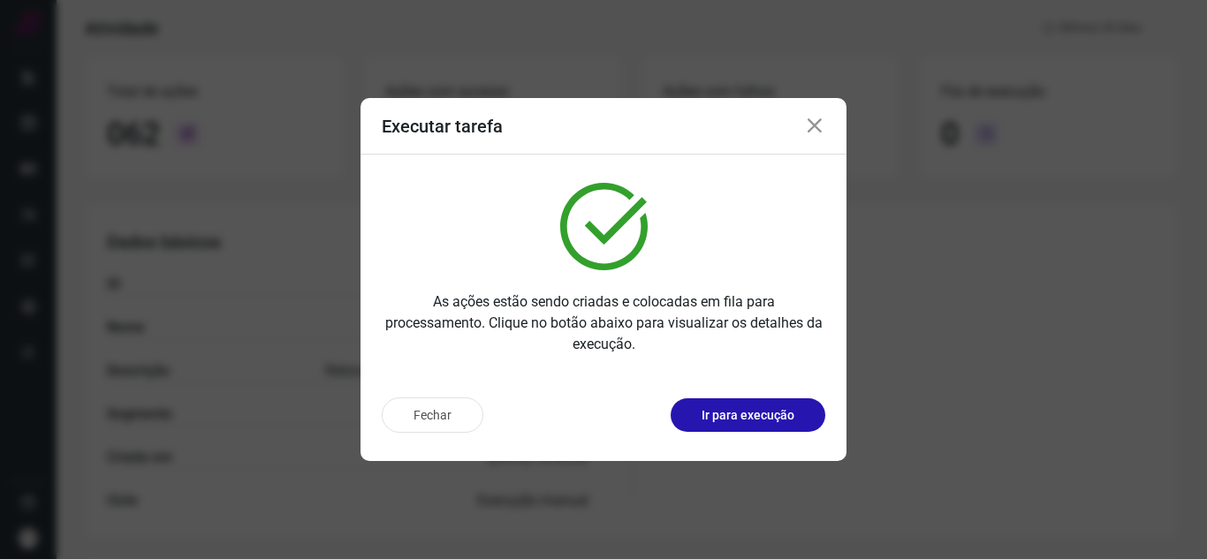 This screenshot has height=559, width=1207. Describe the element at coordinates (604, 323) in the screenshot. I see `p: As ações estão sendo criadas e colocadas em fila para processamento. Clique no botão abaixo para ...` at that location.